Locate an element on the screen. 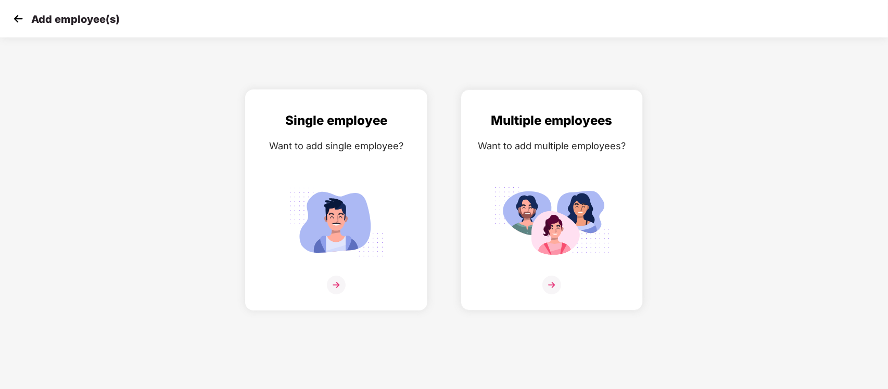  img: svg+xml;base64,PHN2ZyB4bWxucz0iaHR0cDovL3d3dy53My5vcmcvMjAwMC9zdmciIGlkPSJTaW5nbGVfZW1wbG95ZWUiIH... is located at coordinates (336, 222).